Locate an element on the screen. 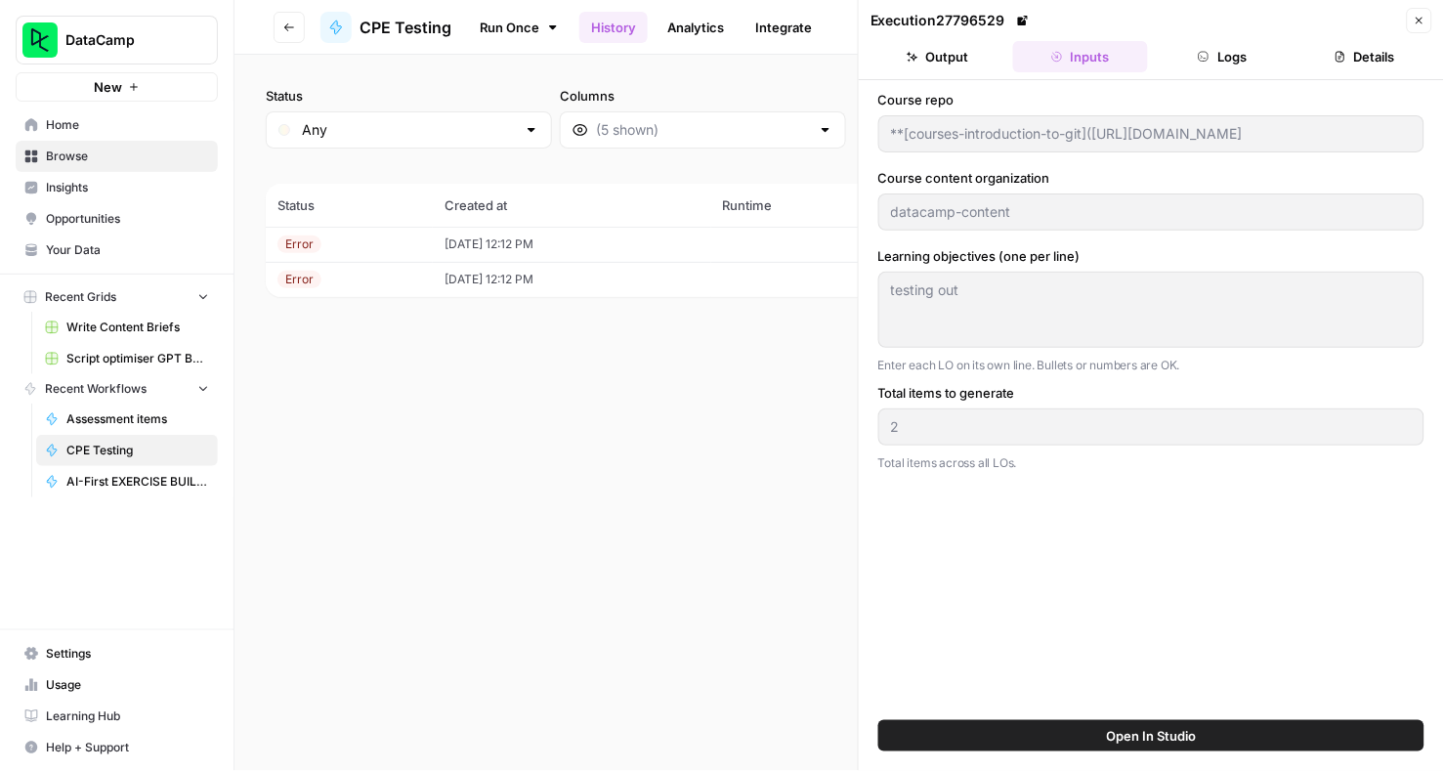 The image size is (1444, 771). span: AI-First EXERCISE BUILDER is located at coordinates (138, 482).